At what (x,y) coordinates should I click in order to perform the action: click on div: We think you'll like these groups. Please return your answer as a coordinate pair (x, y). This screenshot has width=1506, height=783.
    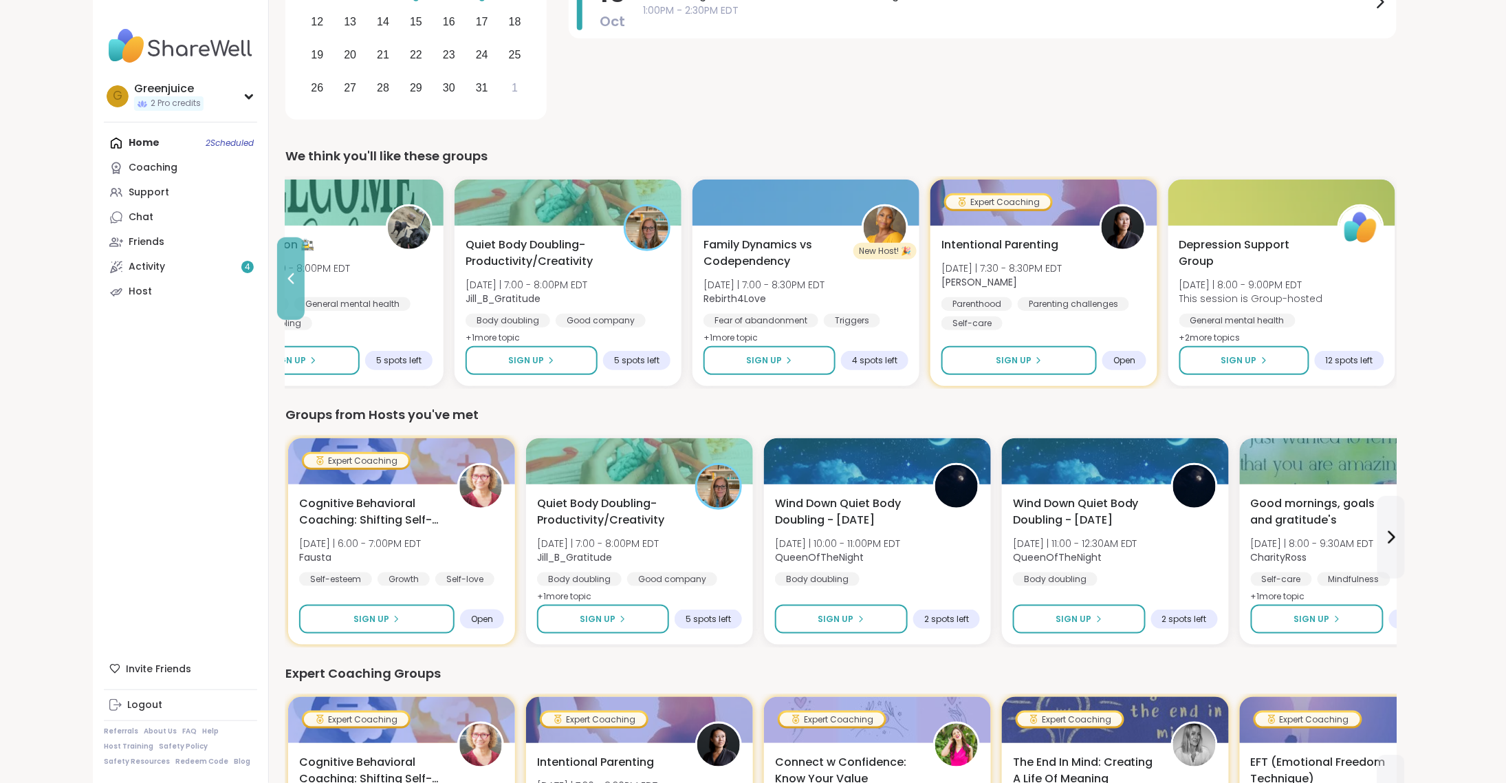
    Looking at the image, I should click on (841, 156).